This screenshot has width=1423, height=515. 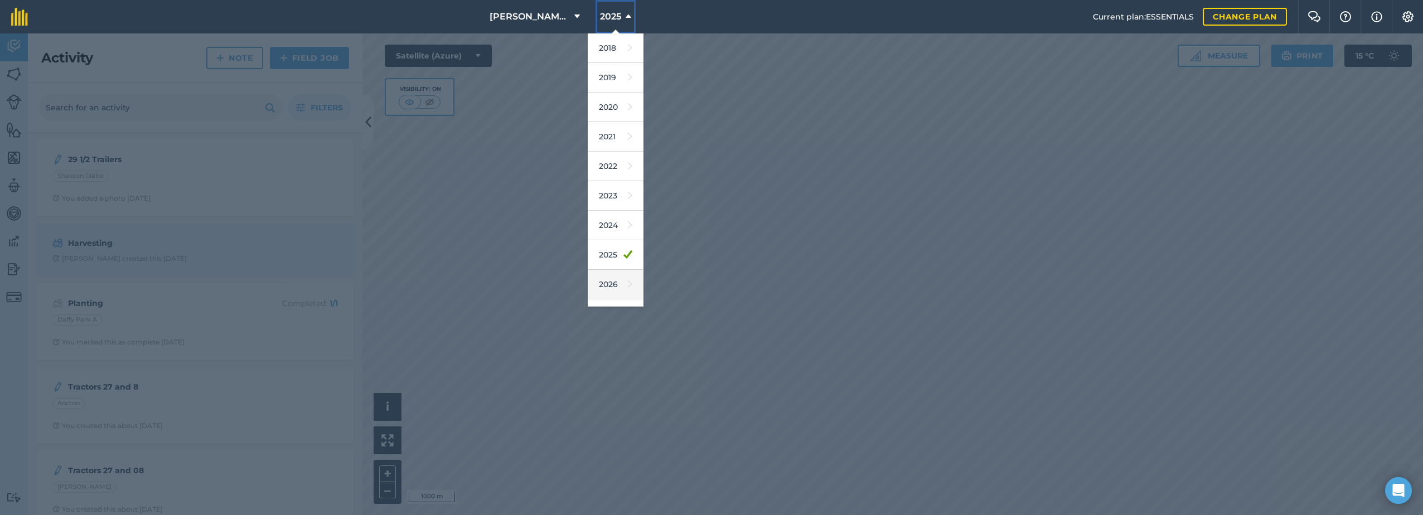 I want to click on img: Two speech bubbles overlapping with the left bubble in the forefront, so click(x=1314, y=17).